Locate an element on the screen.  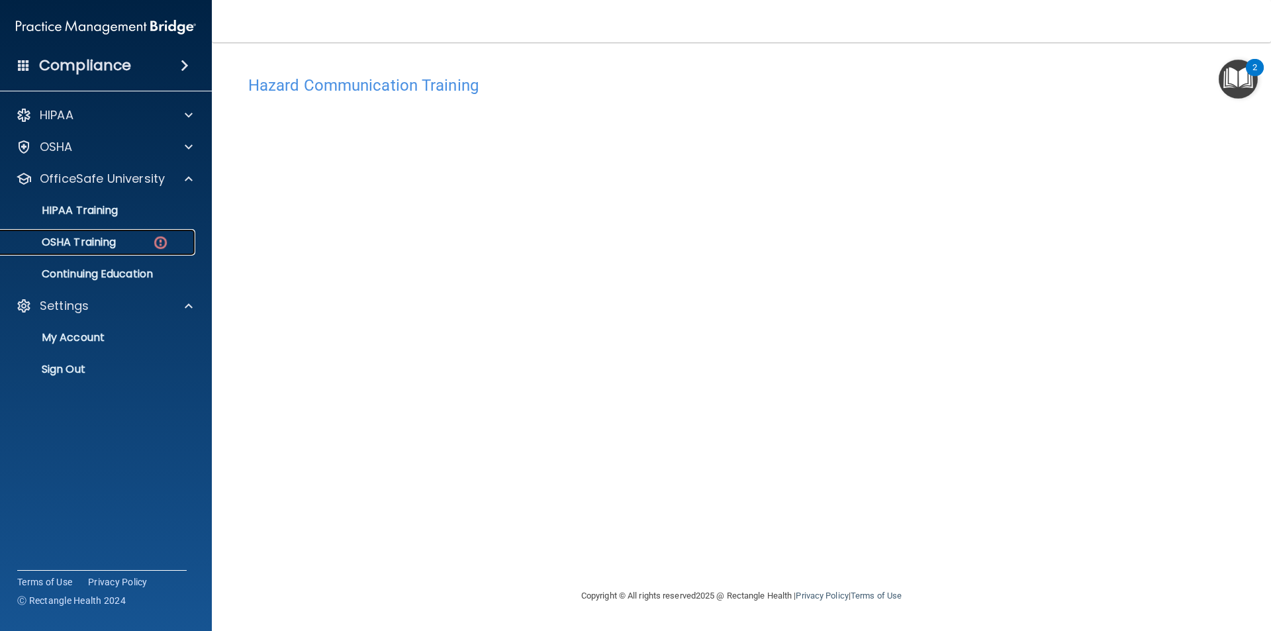
p: Continuing Education is located at coordinates (99, 274).